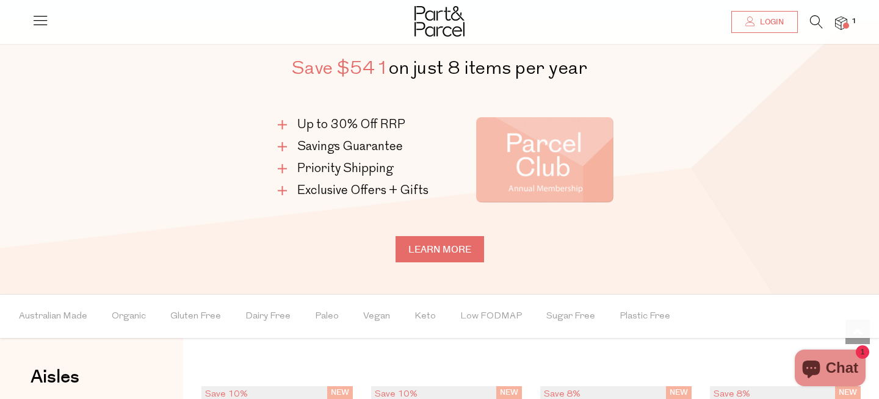 The height and width of the screenshot is (399, 879). What do you see at coordinates (771, 22) in the screenshot?
I see `span: Login` at bounding box center [771, 22].